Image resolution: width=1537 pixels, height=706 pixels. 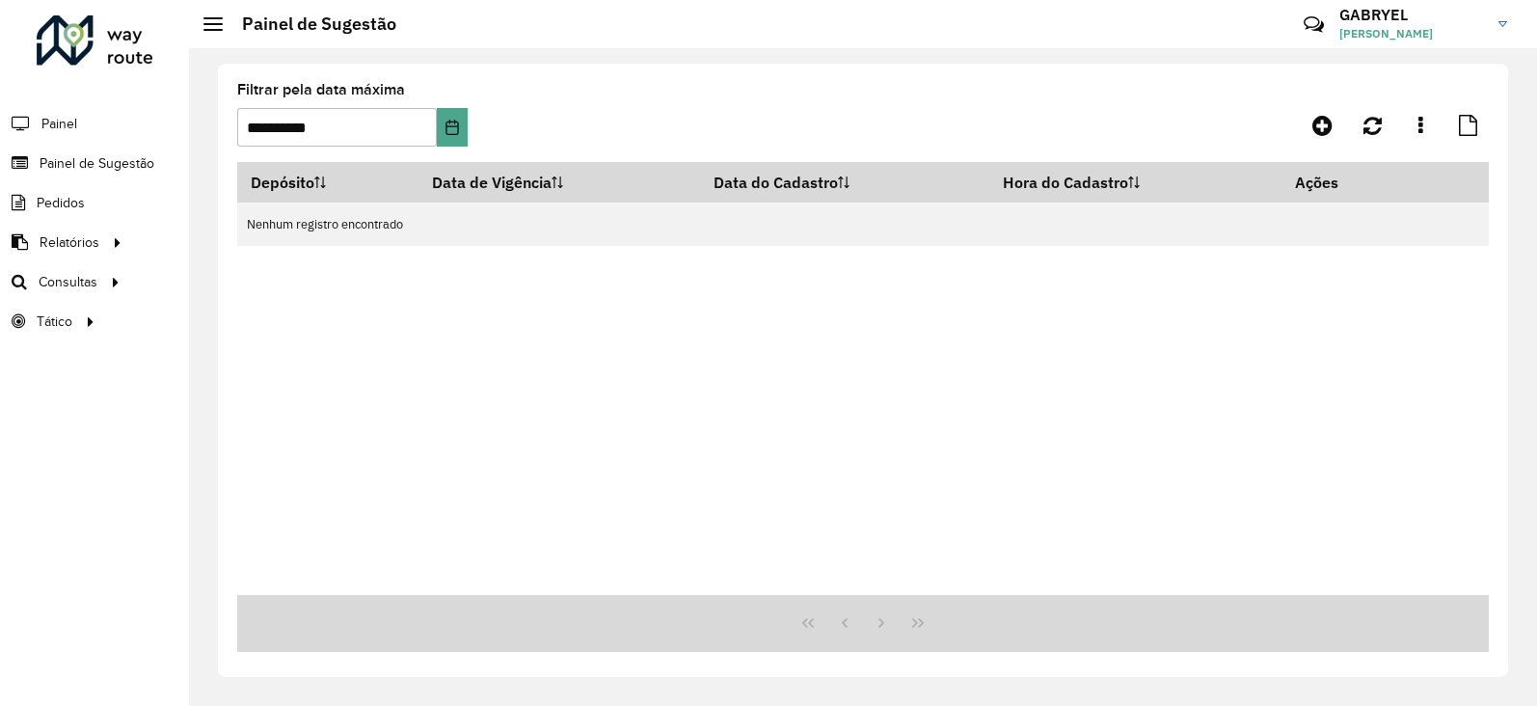 What do you see at coordinates (328, 182) in the screenshot?
I see `th: Depósito` at bounding box center [328, 182].